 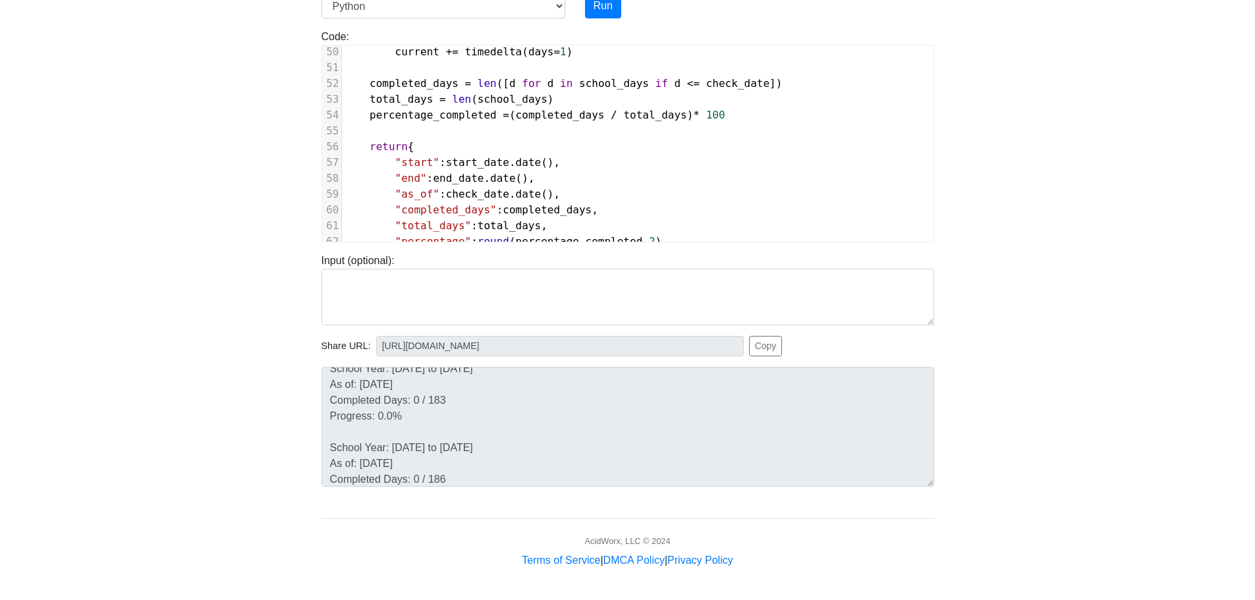 What do you see at coordinates (331, 210) in the screenshot?
I see `div: 60` at bounding box center [331, 210].